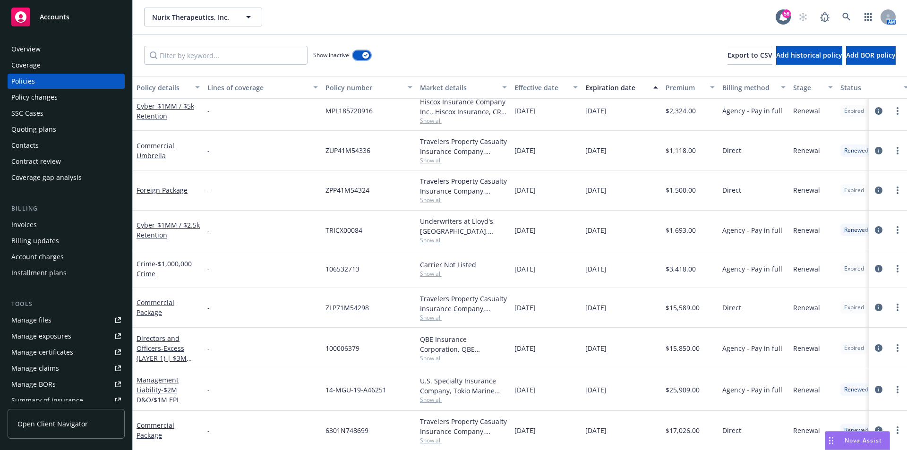  Describe the element at coordinates (66, 97) in the screenshot. I see `a: Policy changes` at that location.